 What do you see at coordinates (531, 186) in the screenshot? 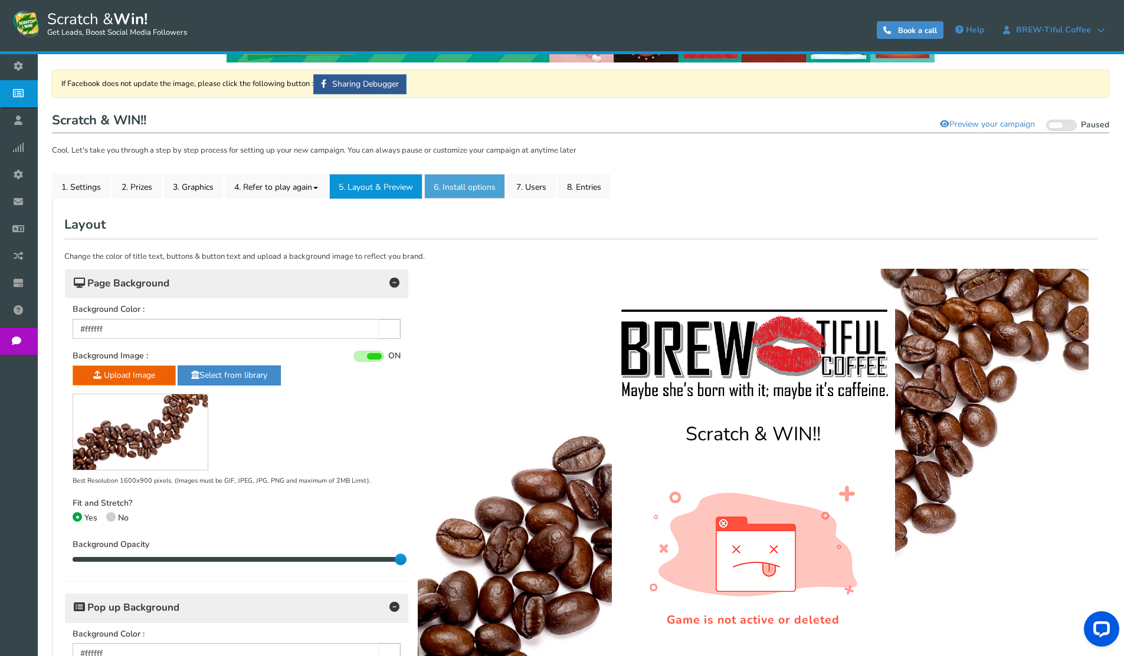
I see `a: 7. Users` at bounding box center [531, 186].